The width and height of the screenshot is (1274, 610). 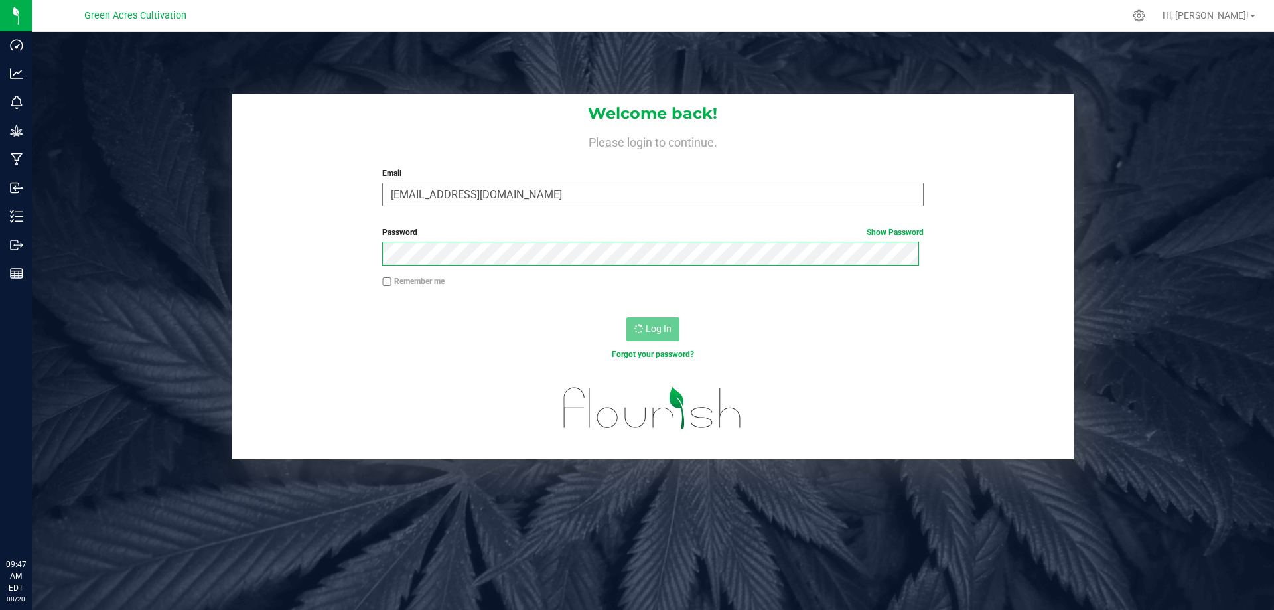 What do you see at coordinates (17, 131) in the screenshot?
I see `inline-svg: Grow` at bounding box center [17, 131].